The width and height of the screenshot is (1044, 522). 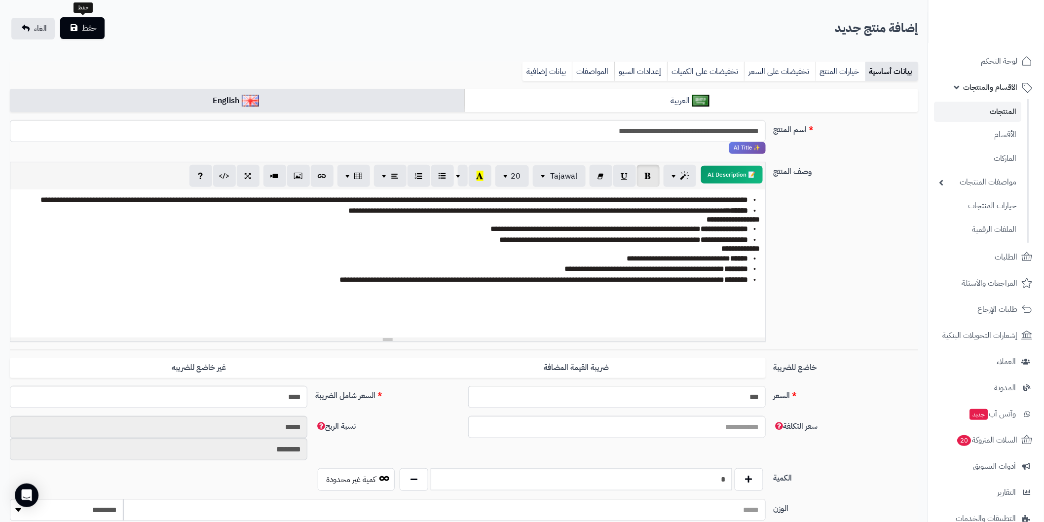 I want to click on a: خيارات المنتج, so click(x=840, y=72).